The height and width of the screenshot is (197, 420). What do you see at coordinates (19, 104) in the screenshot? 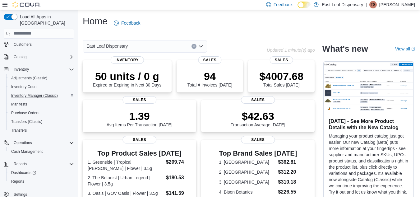
I see `a: Manifests` at bounding box center [19, 104].